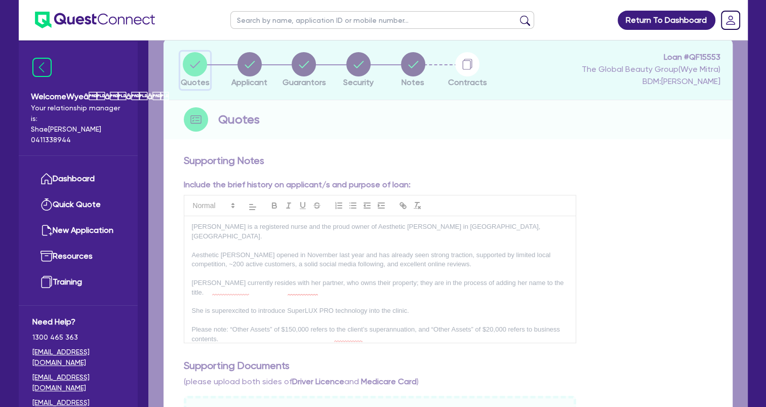  I want to click on img: quick-quote, so click(47, 204).